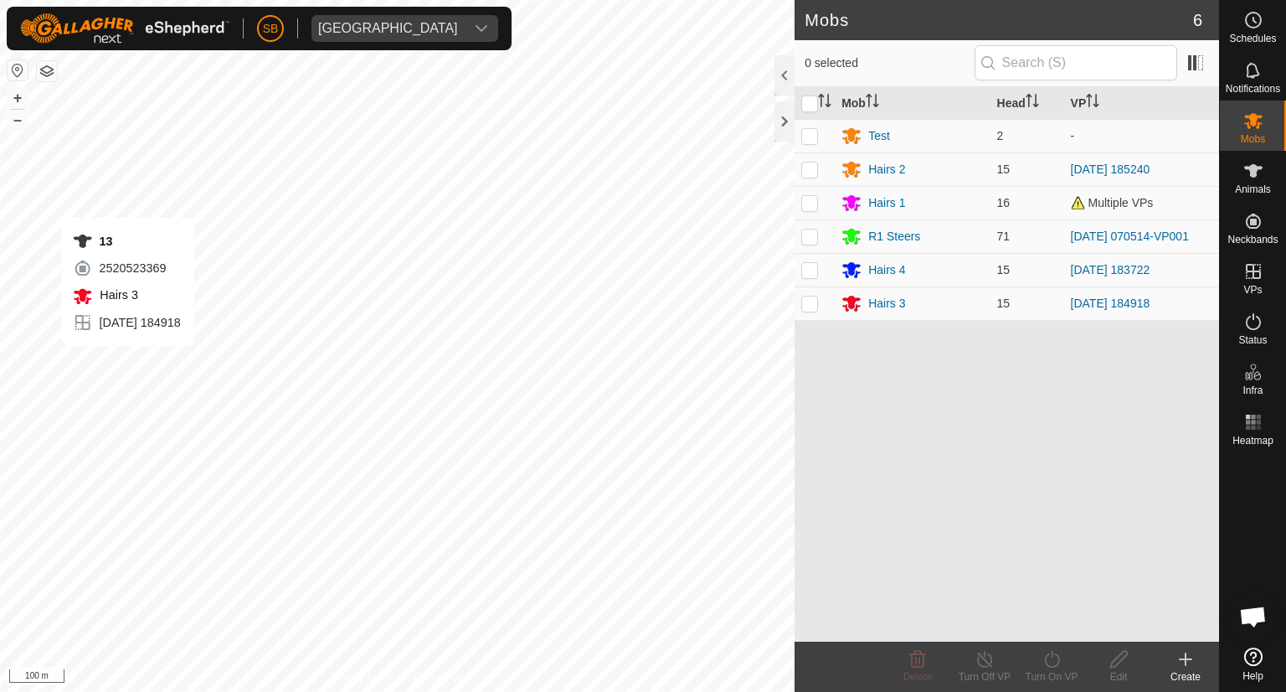 This screenshot has width=1286, height=692. What do you see at coordinates (999, 20) in the screenshot?
I see `h2: Mobs` at bounding box center [999, 20].